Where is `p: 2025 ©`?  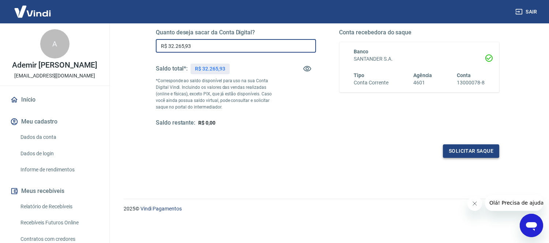 p: 2025 © is located at coordinates (327, 209).